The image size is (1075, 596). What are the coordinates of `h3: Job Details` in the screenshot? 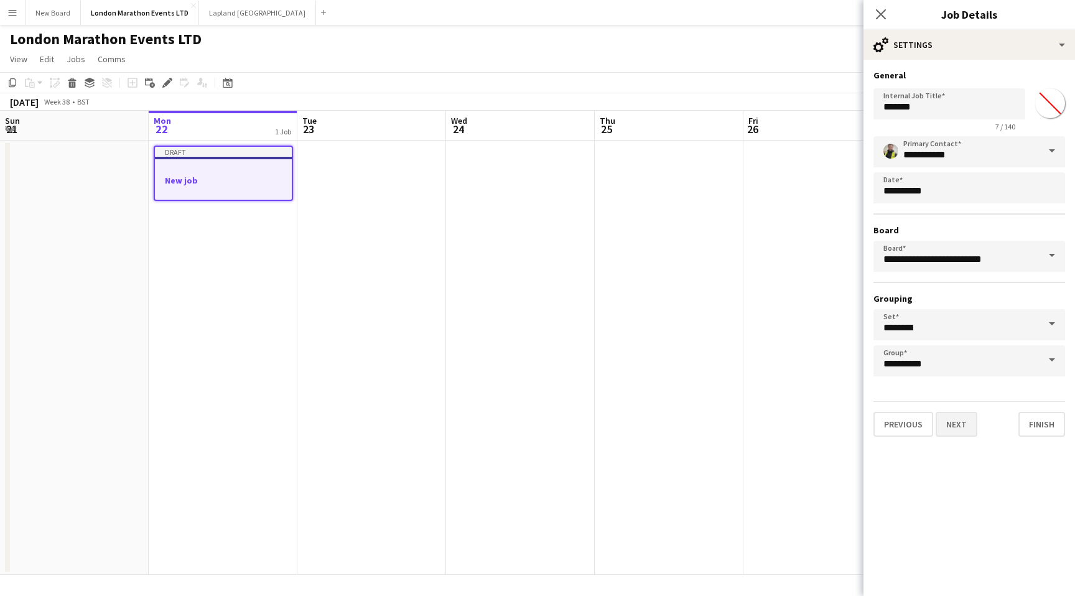 It's located at (970, 14).